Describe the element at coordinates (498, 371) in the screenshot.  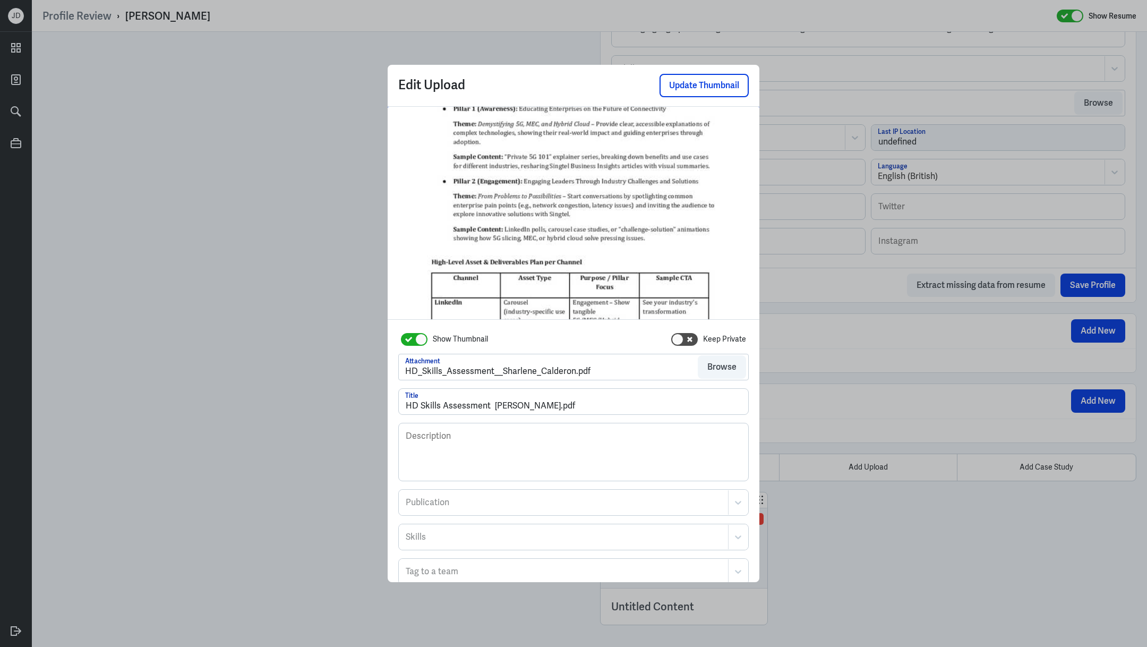
I see `div: HD_Skills_Assessment__Sharlene_Calderon.pdf` at that location.